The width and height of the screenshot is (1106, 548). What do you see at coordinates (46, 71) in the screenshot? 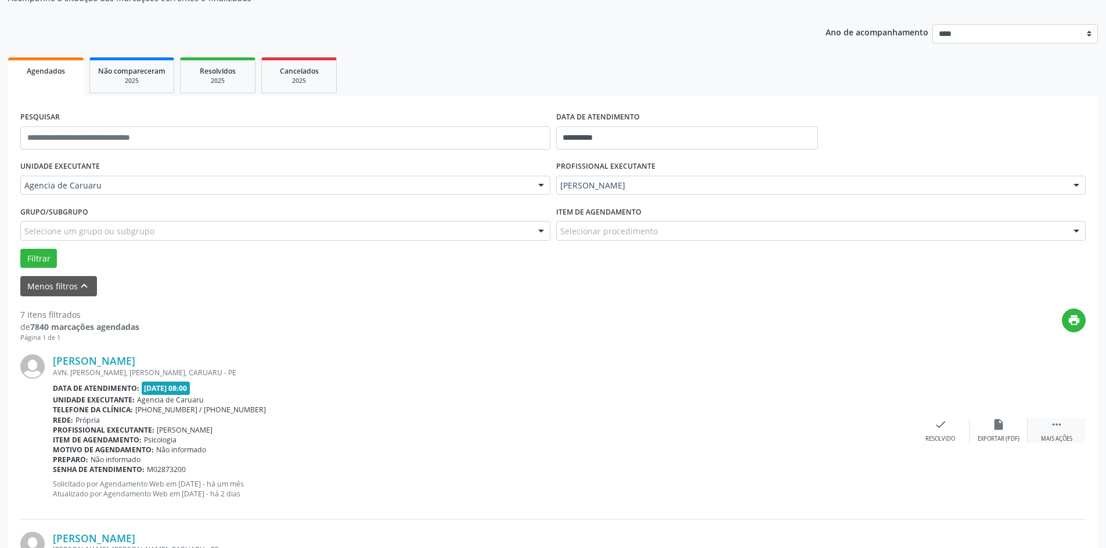
I see `span: Agendados` at bounding box center [46, 71].